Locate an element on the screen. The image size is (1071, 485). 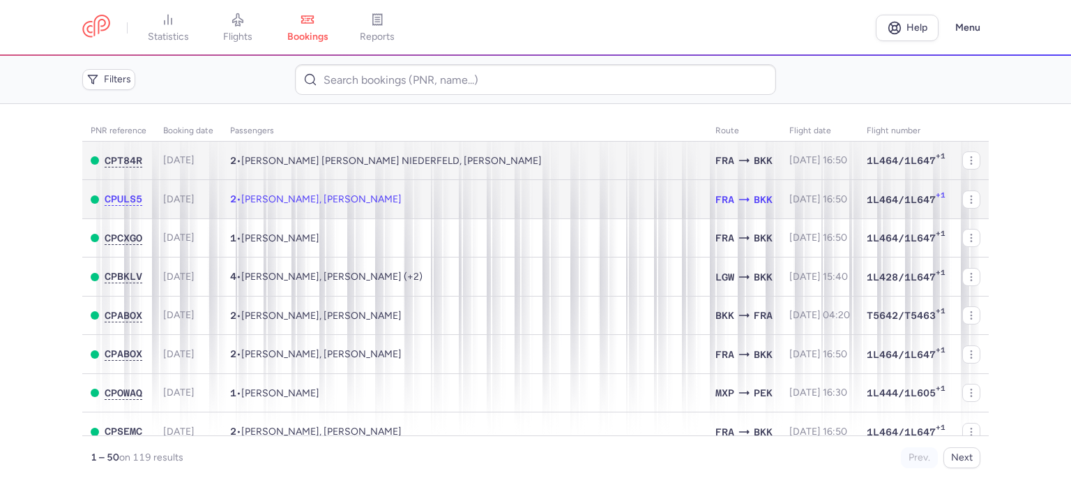
span: Dominik Maximilian Johannes Gisbert NIEDERFELD, Suzan EFREM is located at coordinates (391, 160).